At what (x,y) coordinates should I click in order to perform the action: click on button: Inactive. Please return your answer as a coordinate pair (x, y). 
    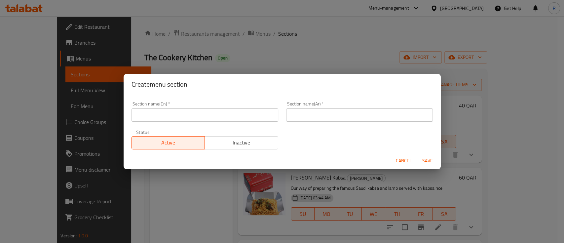
    Looking at the image, I should click on (241, 143).